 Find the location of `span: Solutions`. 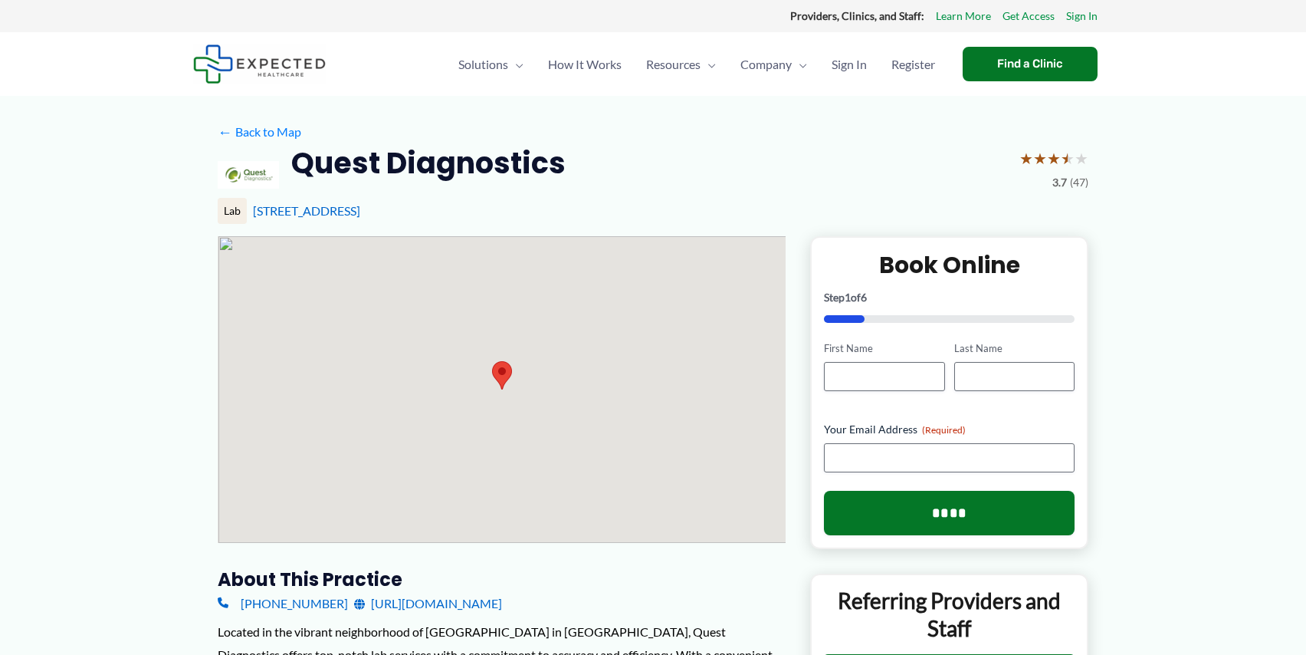

span: Solutions is located at coordinates (483, 64).